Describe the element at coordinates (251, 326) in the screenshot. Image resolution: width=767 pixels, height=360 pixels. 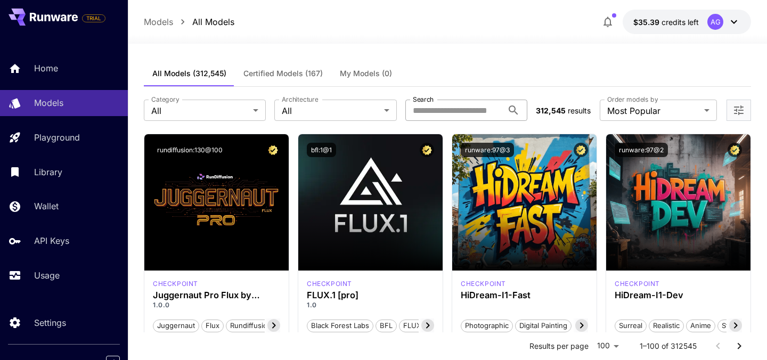
I see `button: rundiffusion` at that location.